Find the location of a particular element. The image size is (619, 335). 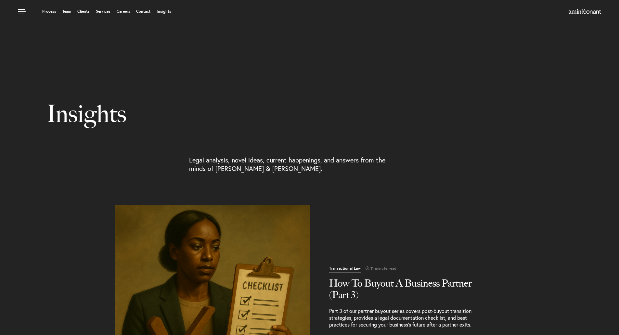

span: Transactional Law is located at coordinates (345, 269).